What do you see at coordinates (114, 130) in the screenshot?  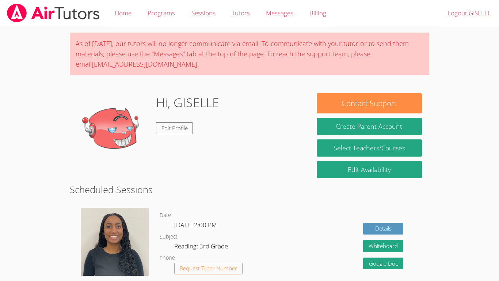 I see `img: default.png` at bounding box center [114, 130].